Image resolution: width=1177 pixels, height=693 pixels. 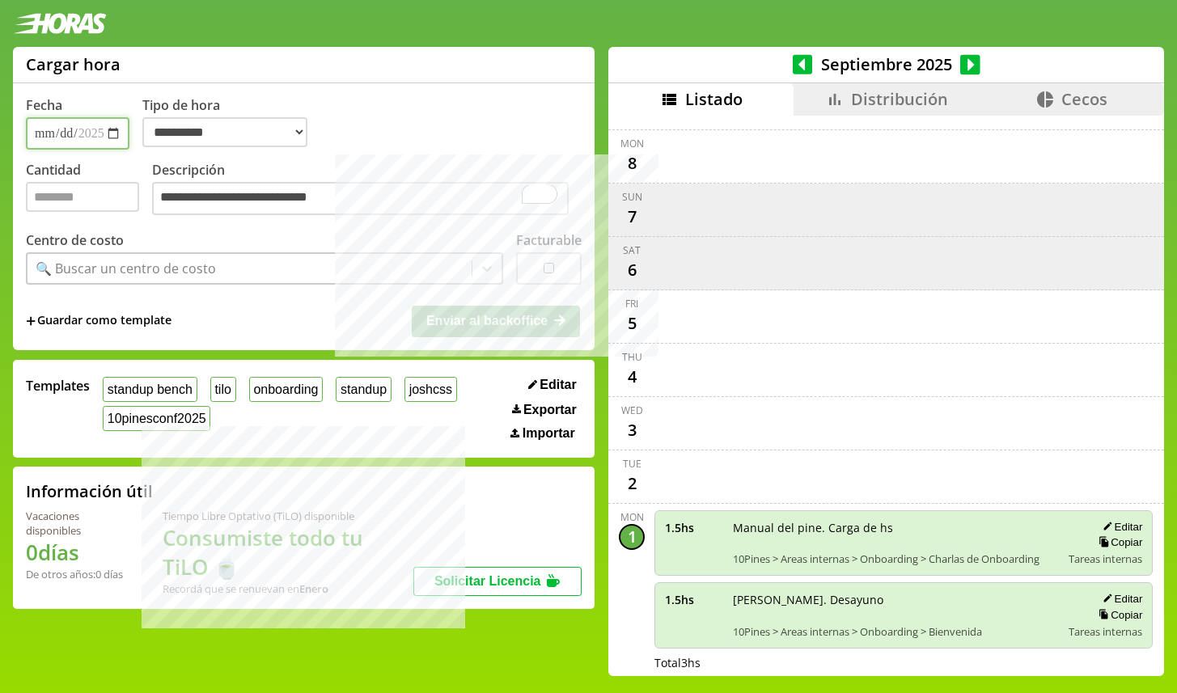 I want to click on select: Tipo de hora, so click(x=225, y=132).